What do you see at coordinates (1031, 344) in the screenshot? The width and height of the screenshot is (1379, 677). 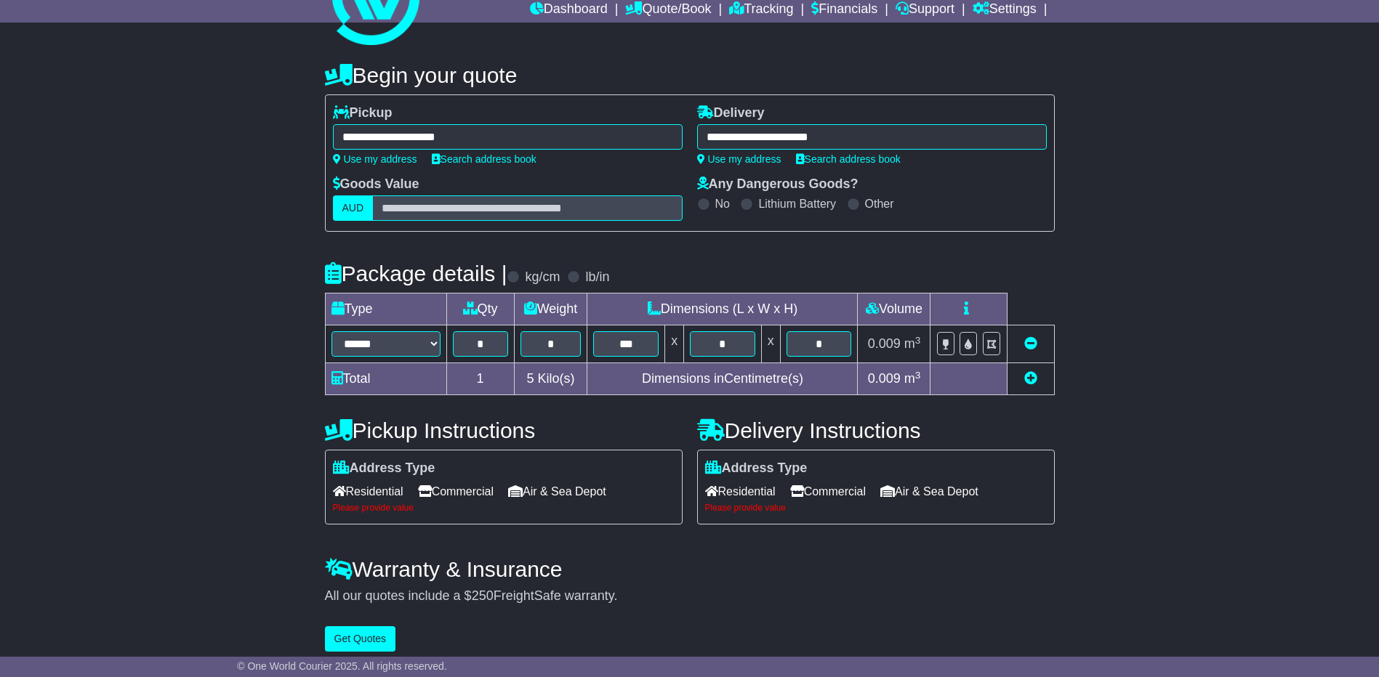 I see `a: Remove this item` at bounding box center [1031, 344].